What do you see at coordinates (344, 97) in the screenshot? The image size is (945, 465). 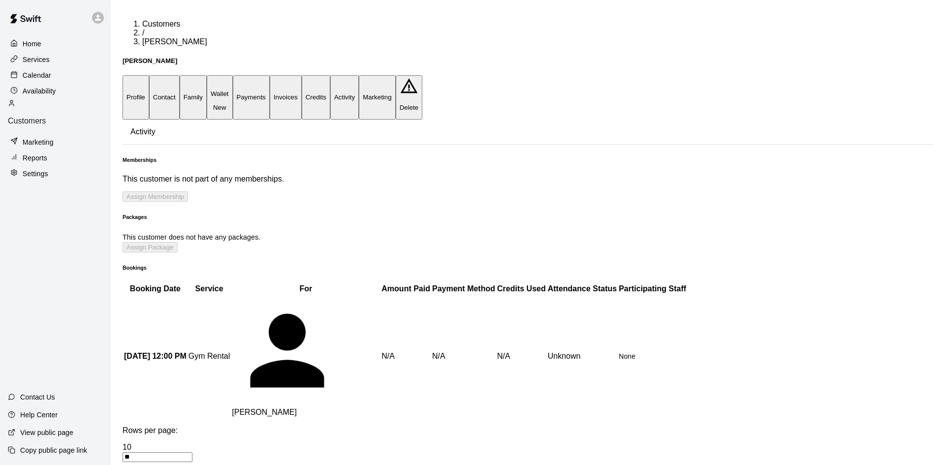 I see `button: Activity` at bounding box center [344, 97].